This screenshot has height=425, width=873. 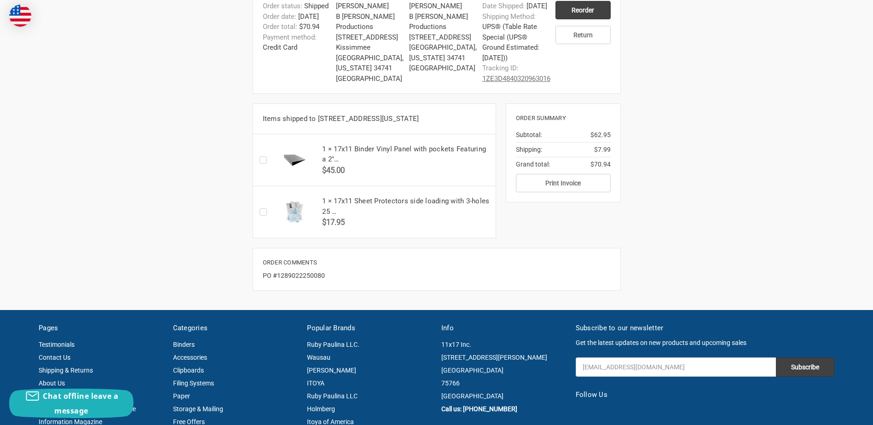 What do you see at coordinates (294, 160) in the screenshot?
I see `img: 17x11 Binder Vinyl Panel with pockets Featuring a 2" Angle-D Ring Black` at bounding box center [294, 160].